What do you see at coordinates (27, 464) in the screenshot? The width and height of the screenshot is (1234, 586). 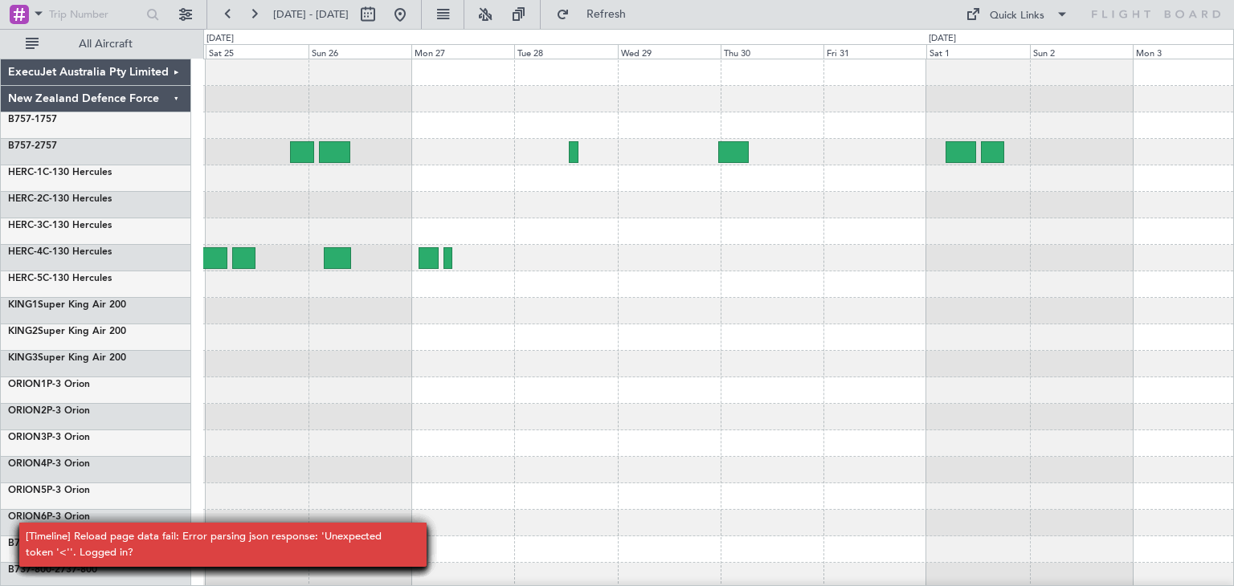 I see `span: ORION4` at bounding box center [27, 464].